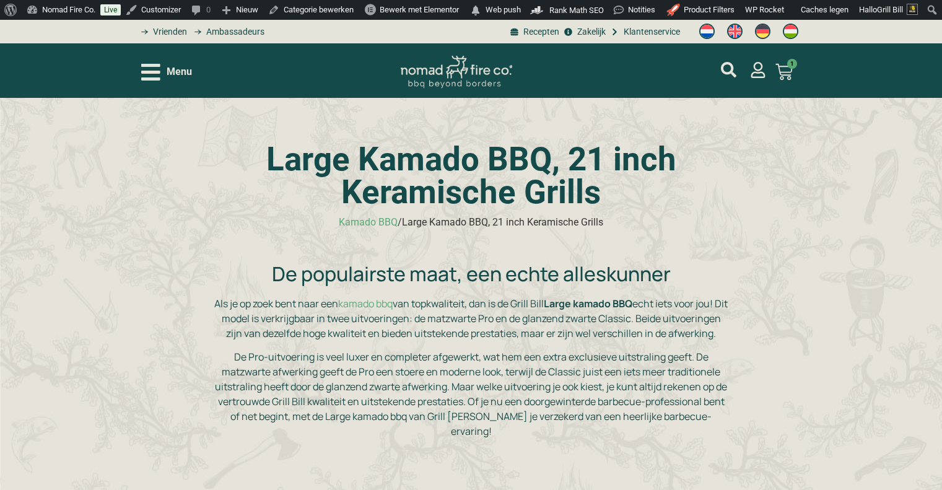  I want to click on div: Open/Close Menu, so click(167, 72).